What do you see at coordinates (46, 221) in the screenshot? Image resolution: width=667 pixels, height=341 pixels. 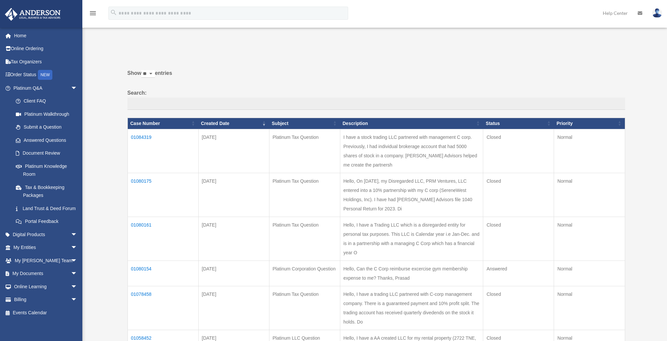 I see `a: Portal Feedback` at bounding box center [46, 221].